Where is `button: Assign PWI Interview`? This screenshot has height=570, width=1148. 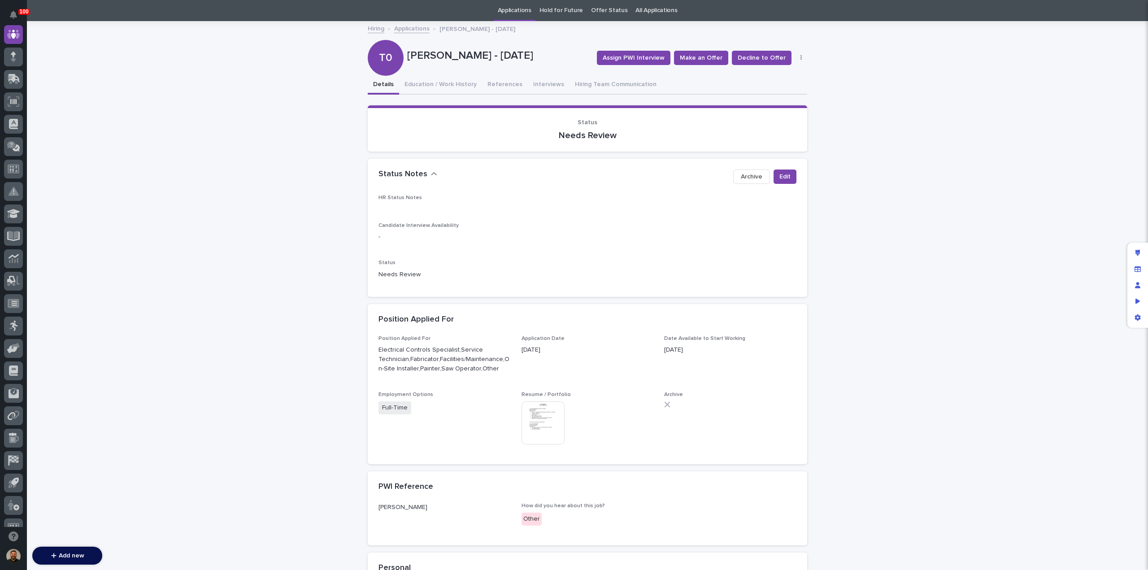 button: Assign PWI Interview is located at coordinates (634, 58).